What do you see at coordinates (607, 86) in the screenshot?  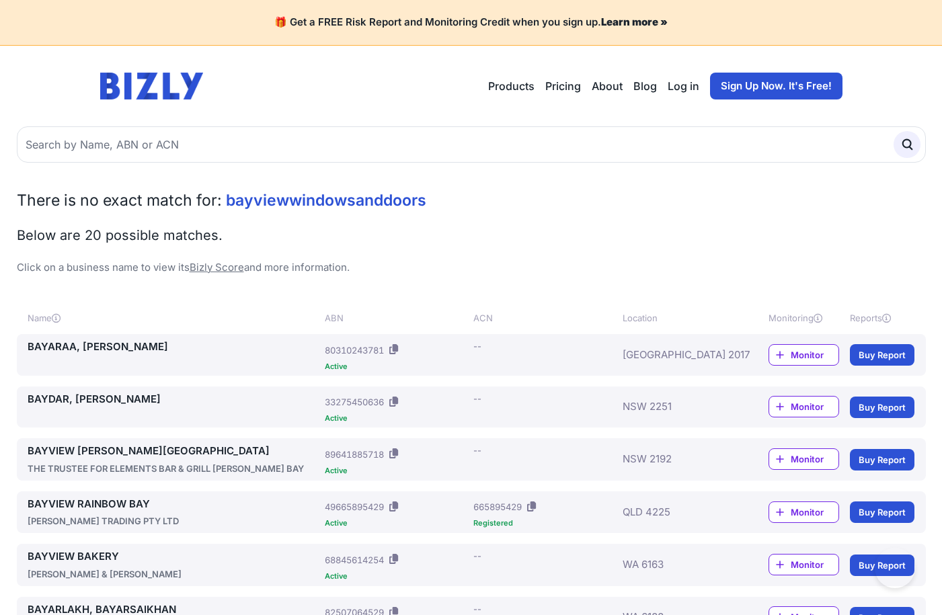 I see `a: About` at bounding box center [607, 86].